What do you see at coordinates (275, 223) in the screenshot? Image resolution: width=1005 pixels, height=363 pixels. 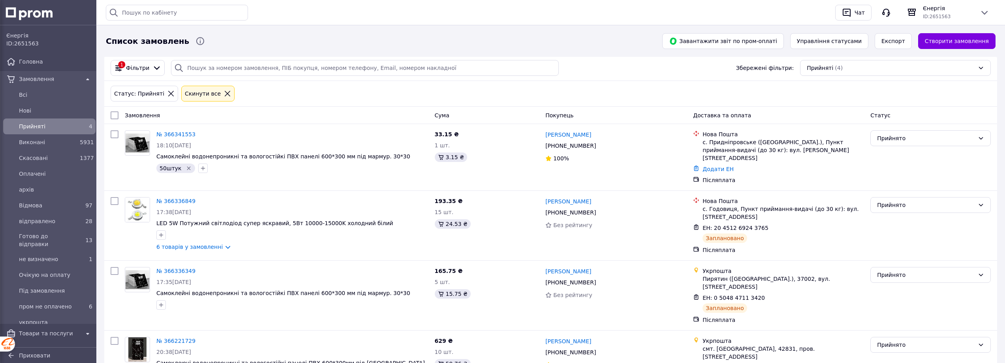 I see `span: LED 5W Потужний світлодіод супер яскравий, 5Вт 10000-15000K холодний білий` at bounding box center [275, 223].